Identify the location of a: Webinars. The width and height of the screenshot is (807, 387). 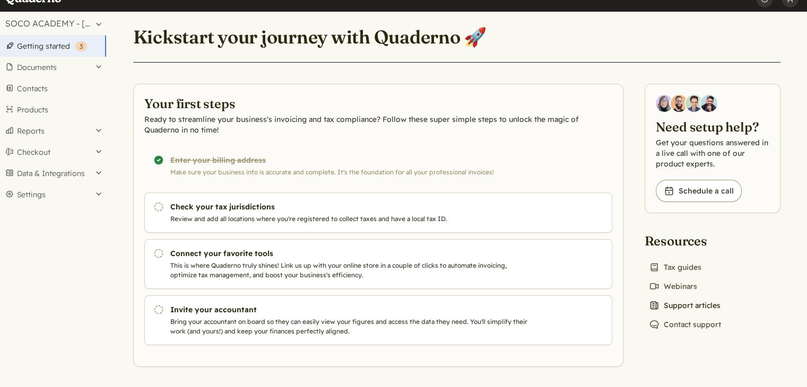
(673, 287).